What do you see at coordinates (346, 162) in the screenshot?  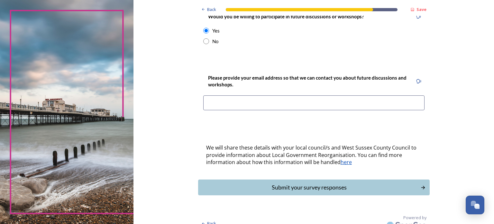 I see `a: here` at bounding box center [346, 162].